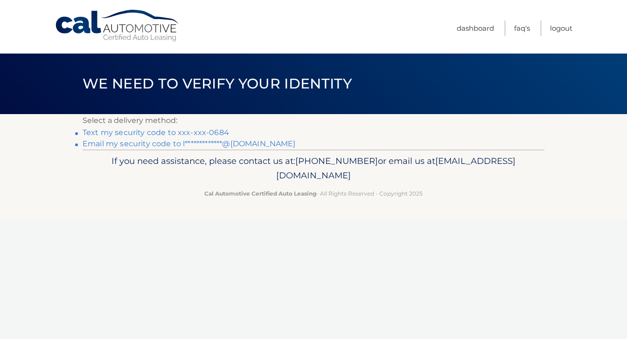  What do you see at coordinates (522, 28) in the screenshot?
I see `a: FAQ's` at bounding box center [522, 28].